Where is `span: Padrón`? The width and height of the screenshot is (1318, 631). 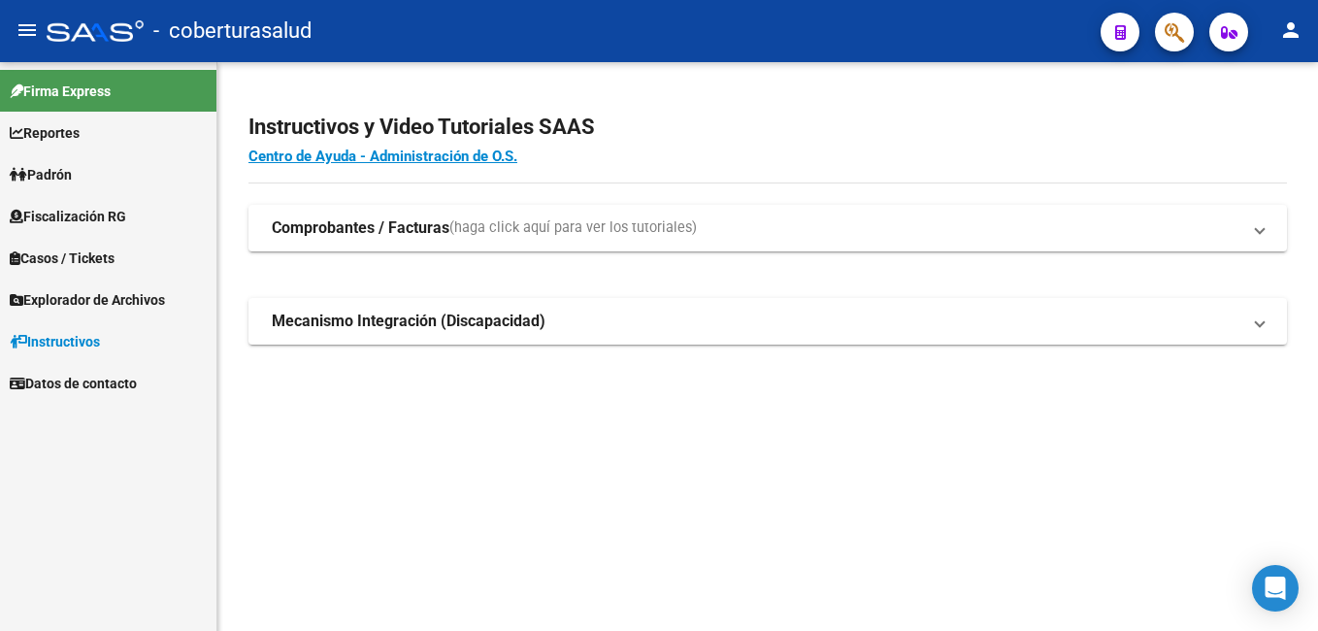
span: Padrón is located at coordinates (41, 175).